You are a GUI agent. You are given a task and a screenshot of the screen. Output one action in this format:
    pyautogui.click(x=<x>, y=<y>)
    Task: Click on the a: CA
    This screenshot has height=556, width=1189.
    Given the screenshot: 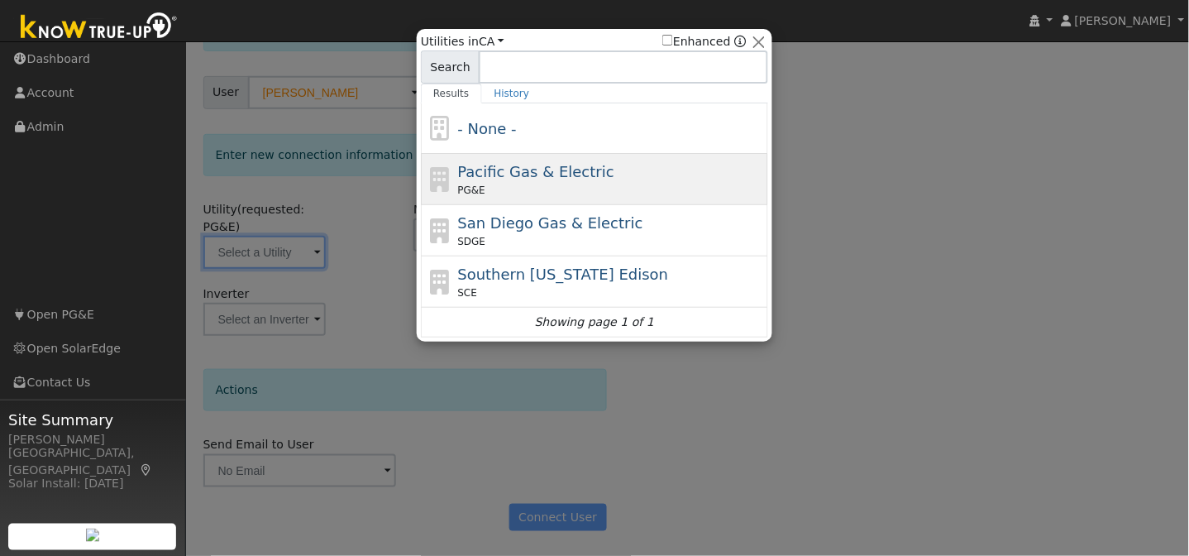 What is the action you would take?
    pyautogui.click(x=491, y=41)
    